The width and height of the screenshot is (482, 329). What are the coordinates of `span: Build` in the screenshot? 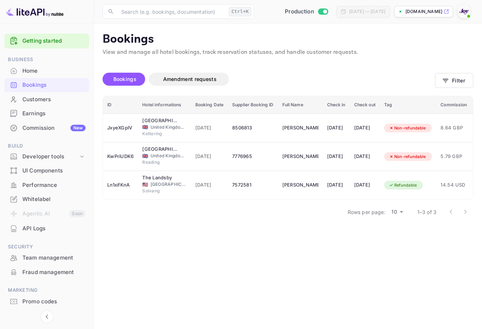 It's located at (47, 146).